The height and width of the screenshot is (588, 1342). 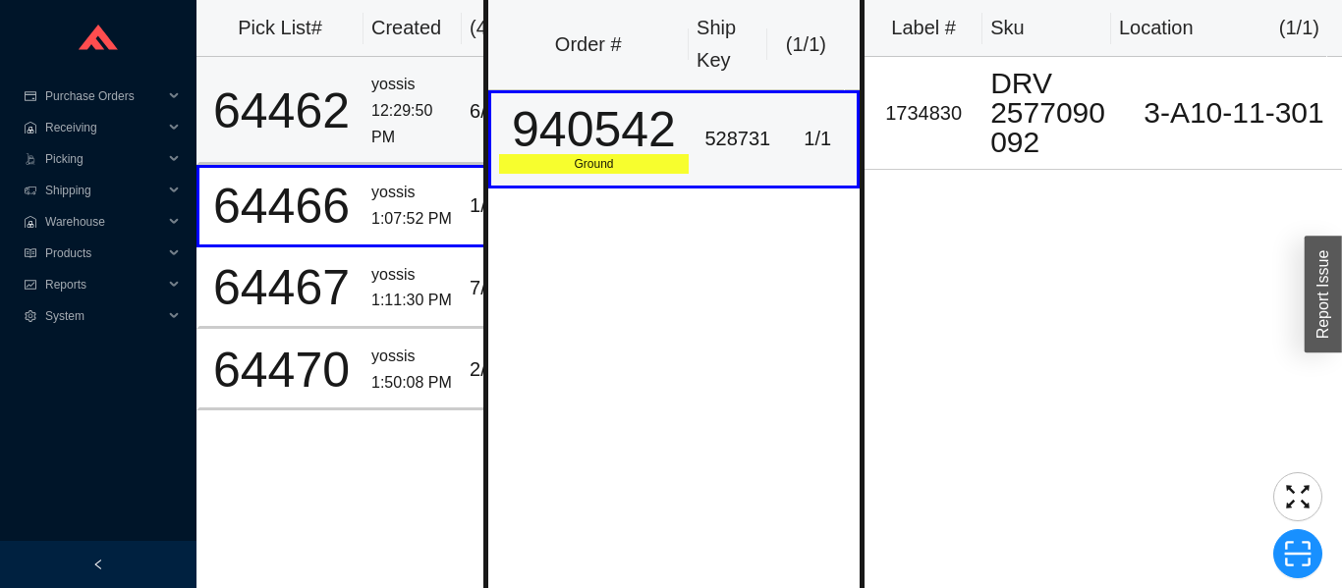 I want to click on button: fullscreen, so click(x=1297, y=497).